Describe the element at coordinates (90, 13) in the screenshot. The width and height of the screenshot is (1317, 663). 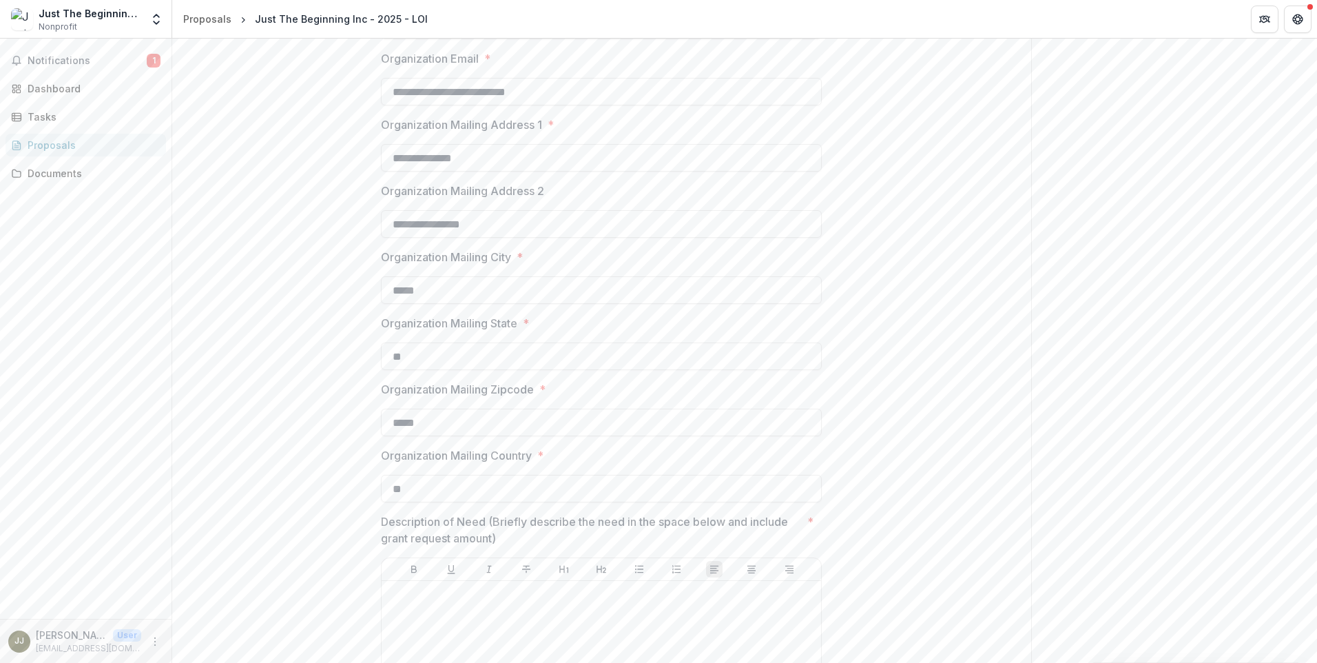
I see `div: Just The Beginning Inc` at that location.